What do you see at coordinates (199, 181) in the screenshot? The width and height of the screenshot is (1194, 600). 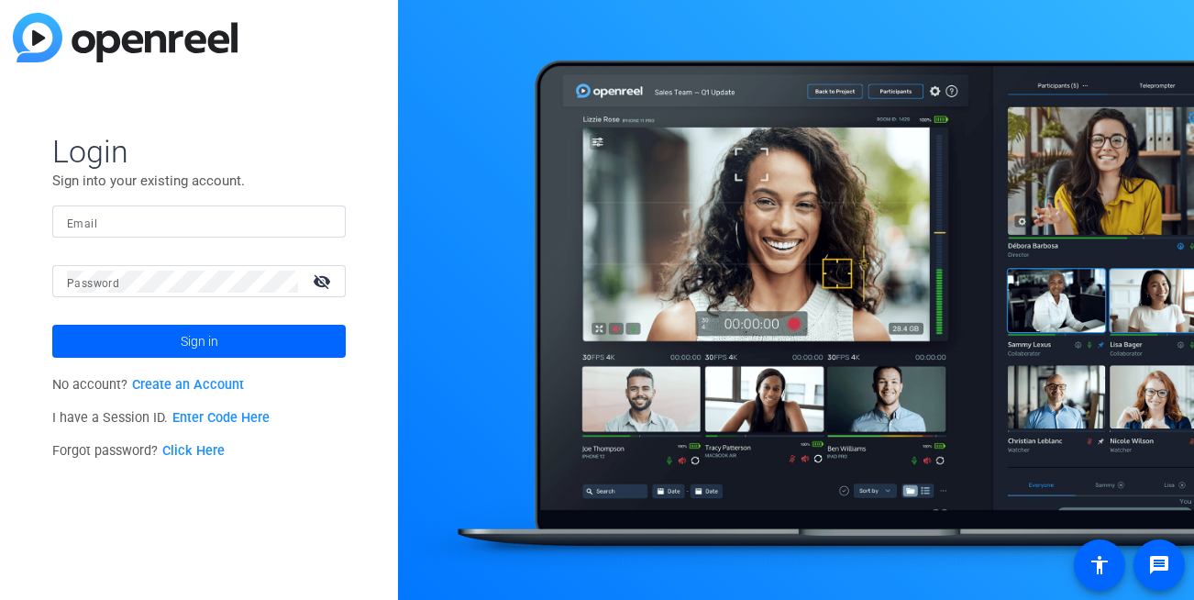 I see `p: Sign into your existing account.` at bounding box center [199, 181].